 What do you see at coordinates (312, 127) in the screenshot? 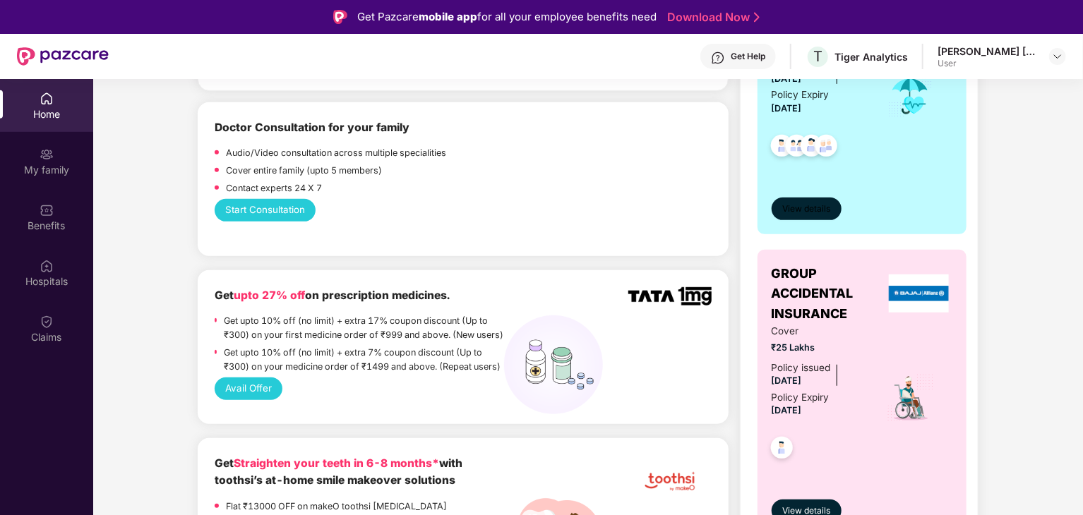
I see `b: Doctor Consultation for your family` at bounding box center [312, 127].